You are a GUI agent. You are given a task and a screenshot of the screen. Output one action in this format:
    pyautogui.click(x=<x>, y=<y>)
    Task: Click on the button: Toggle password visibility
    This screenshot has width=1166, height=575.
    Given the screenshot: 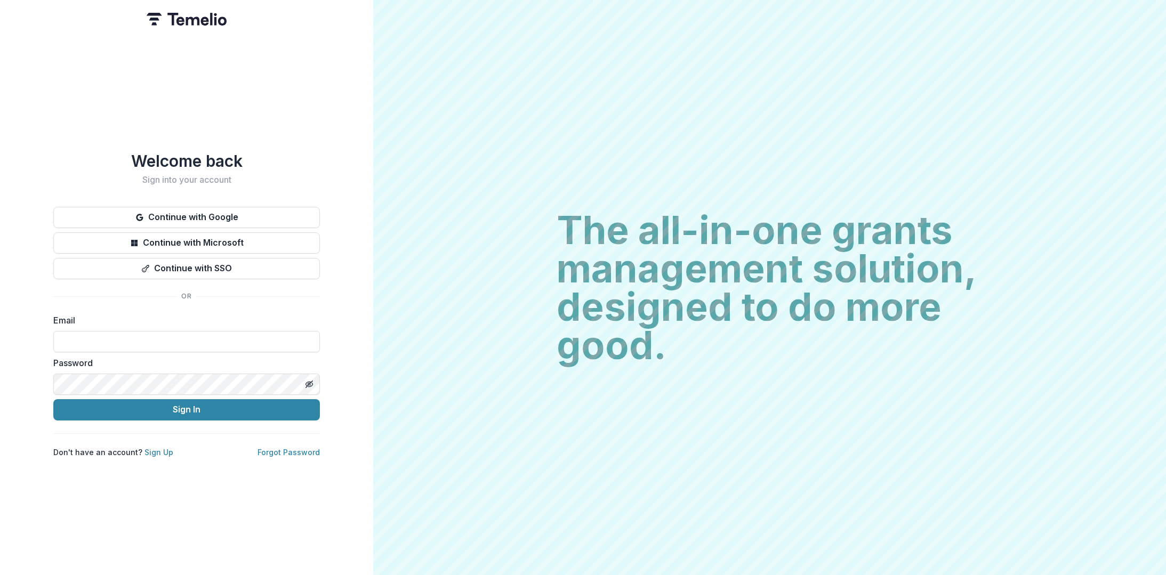 What is the action you would take?
    pyautogui.click(x=309, y=384)
    